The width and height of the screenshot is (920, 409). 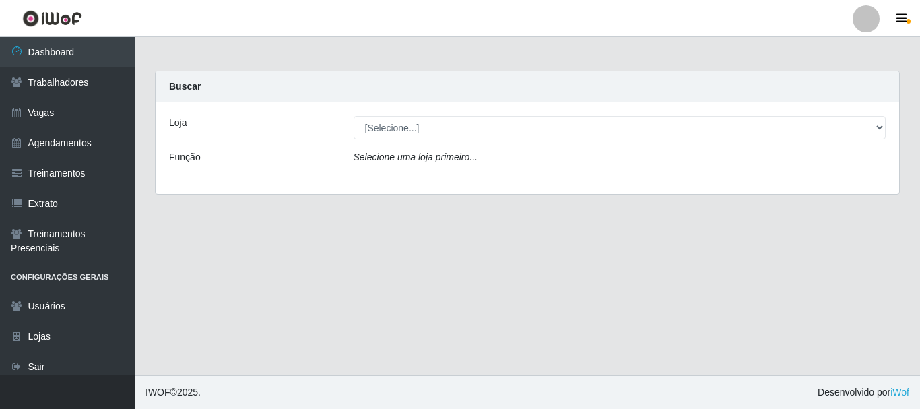 What do you see at coordinates (185, 86) in the screenshot?
I see `strong: Buscar` at bounding box center [185, 86].